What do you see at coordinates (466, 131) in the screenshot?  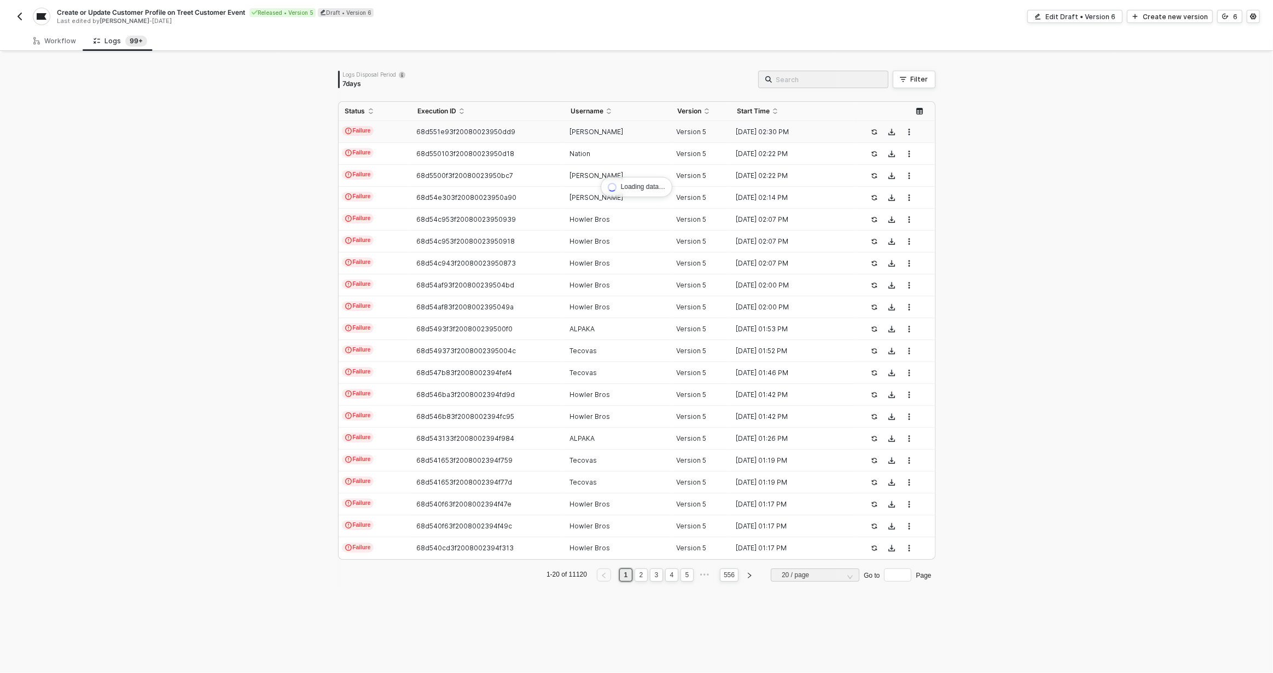 I see `span: 68d551e93f20080023950dd9` at bounding box center [466, 131].